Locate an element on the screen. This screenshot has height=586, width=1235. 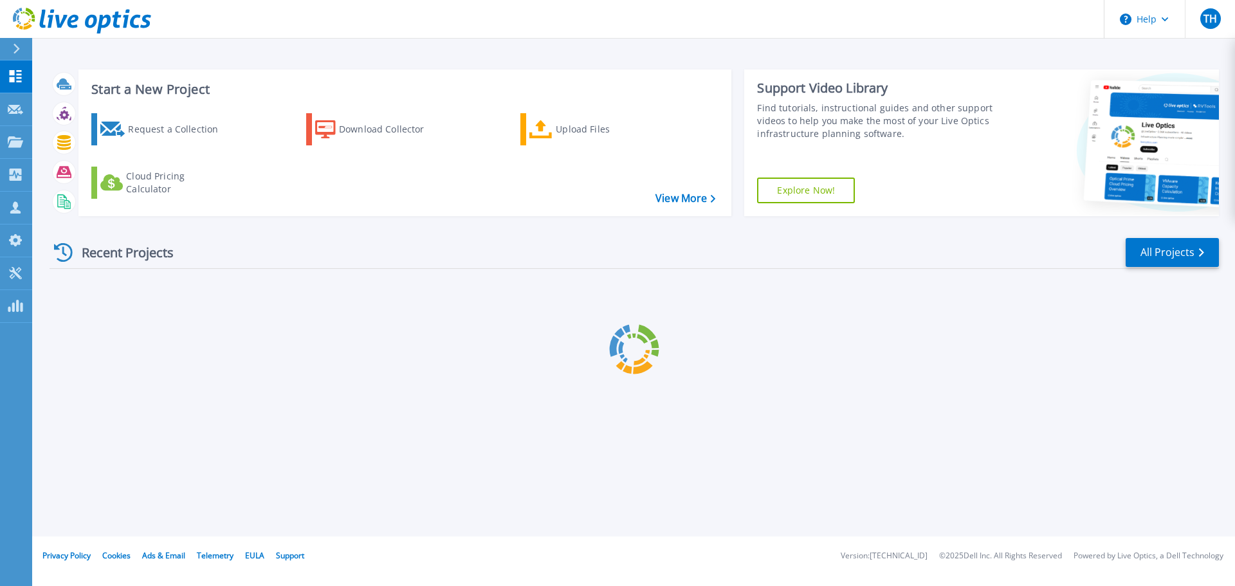
a: View More is located at coordinates (685, 198).